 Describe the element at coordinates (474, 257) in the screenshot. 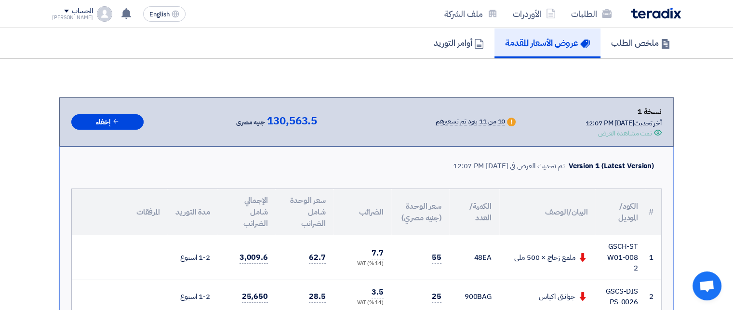

I see `td: EA` at that location.